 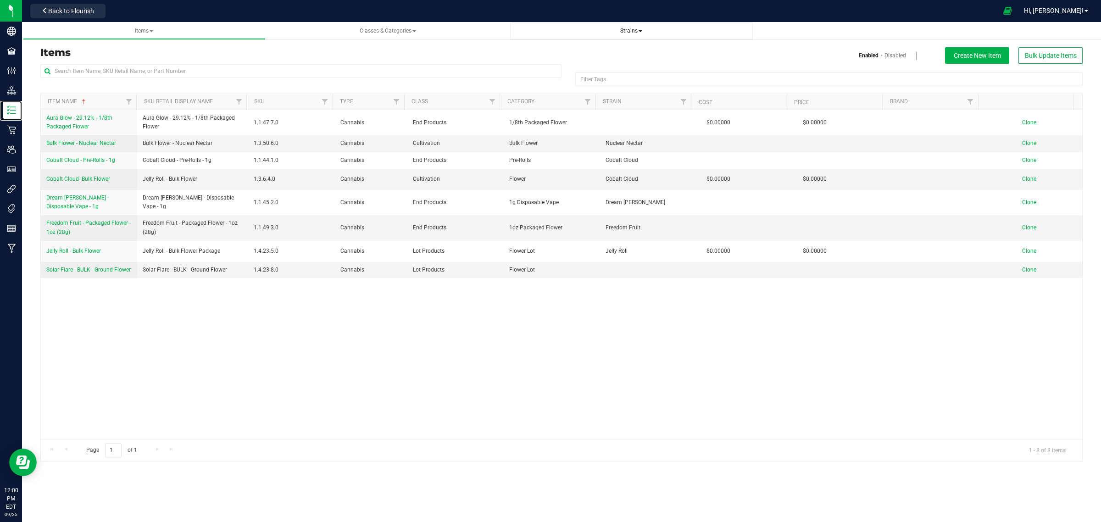 What do you see at coordinates (1050, 55) in the screenshot?
I see `button: Bulk Update Items` at bounding box center [1050, 55].